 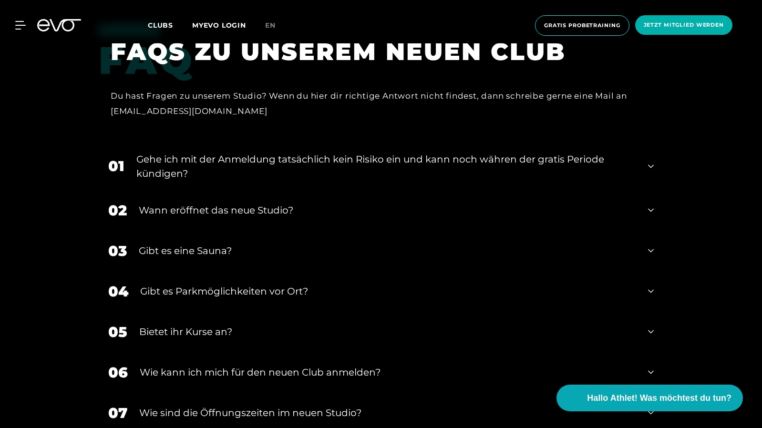 What do you see at coordinates (116, 166) in the screenshot?
I see `div: 01` at bounding box center [116, 166].